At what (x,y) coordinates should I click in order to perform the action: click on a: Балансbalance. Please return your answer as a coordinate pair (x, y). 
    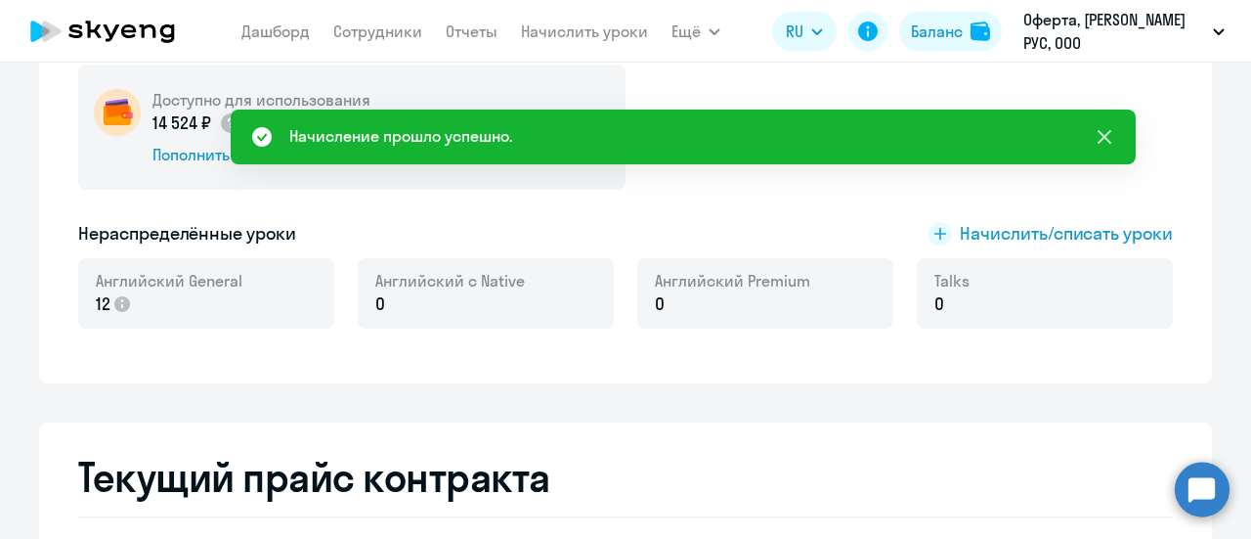
    Looking at the image, I should click on (950, 31).